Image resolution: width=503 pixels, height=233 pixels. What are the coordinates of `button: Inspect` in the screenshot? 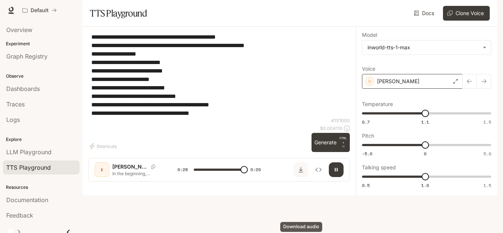 It's located at (319, 170).